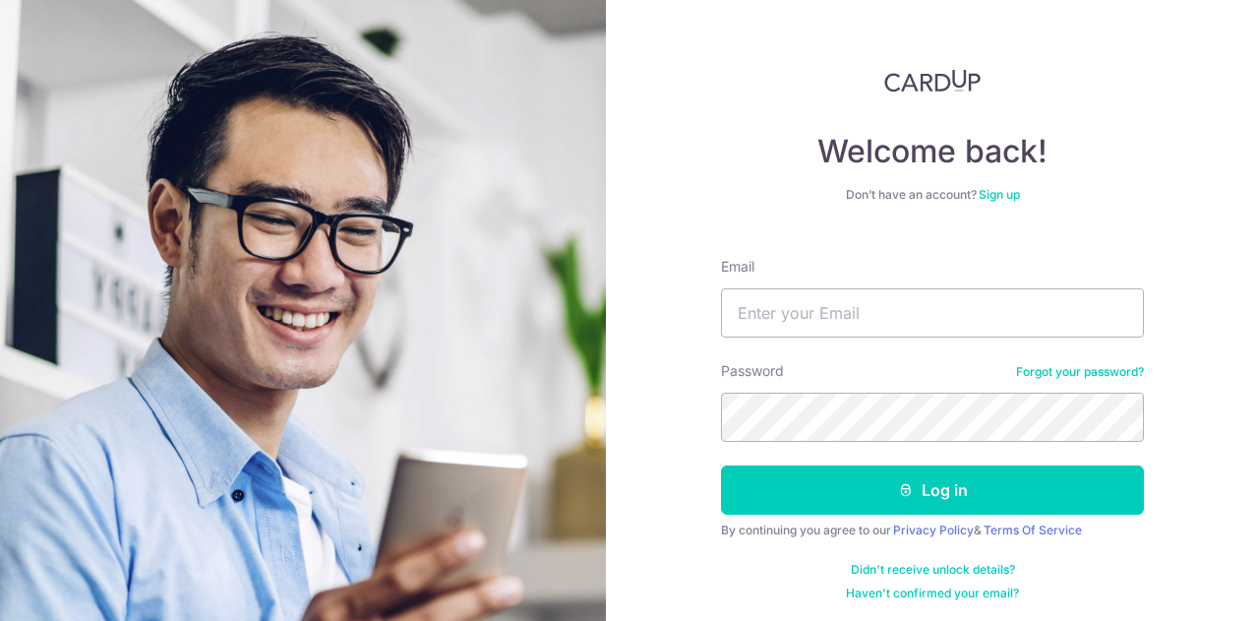 The height and width of the screenshot is (621, 1259). I want to click on a: Didn't receive unlock details?, so click(933, 570).